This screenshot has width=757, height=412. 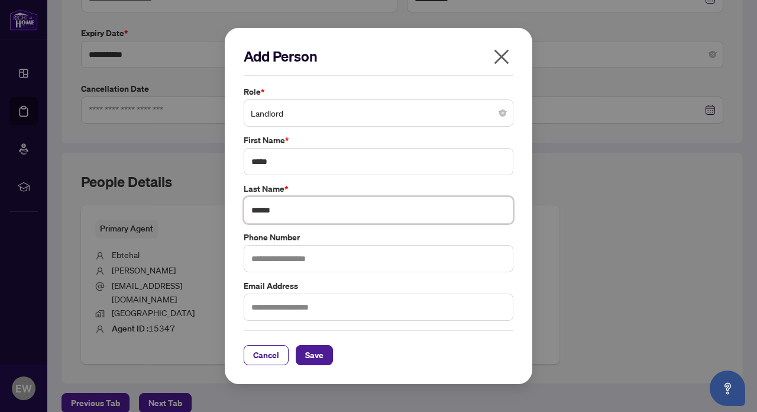 I want to click on label: Phone Number, so click(x=379, y=237).